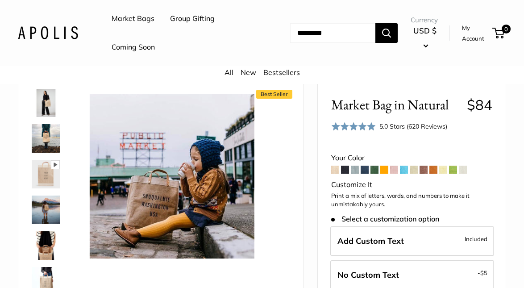 The image size is (524, 288). What do you see at coordinates (412, 241) in the screenshot?
I see `label: Add Custom Text` at bounding box center [412, 241].